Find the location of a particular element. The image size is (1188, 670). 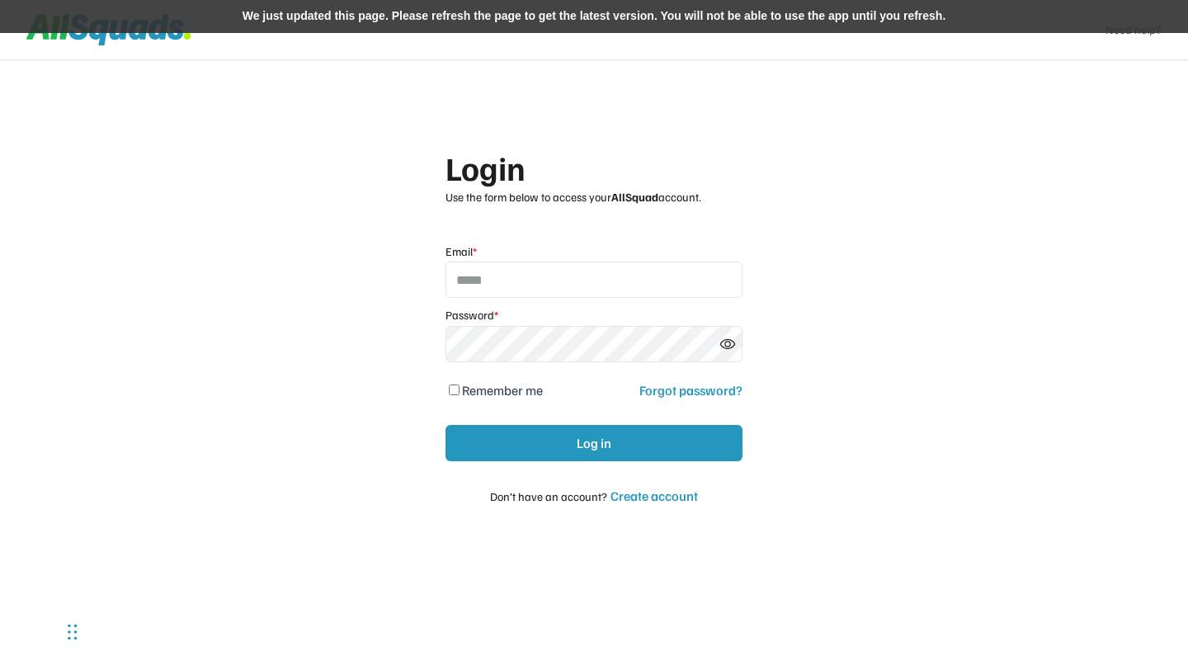

div: Create account is located at coordinates (654, 496).